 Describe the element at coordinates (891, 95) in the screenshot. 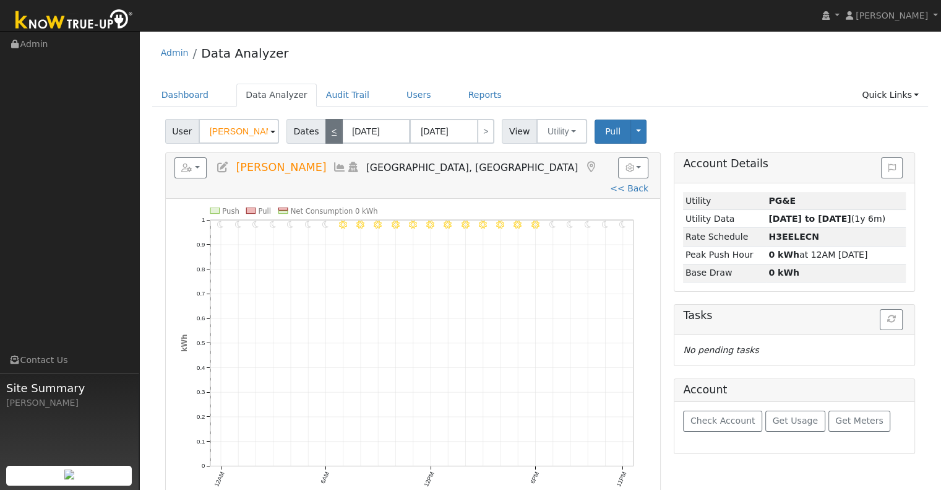

I see `a: Quick Links` at that location.